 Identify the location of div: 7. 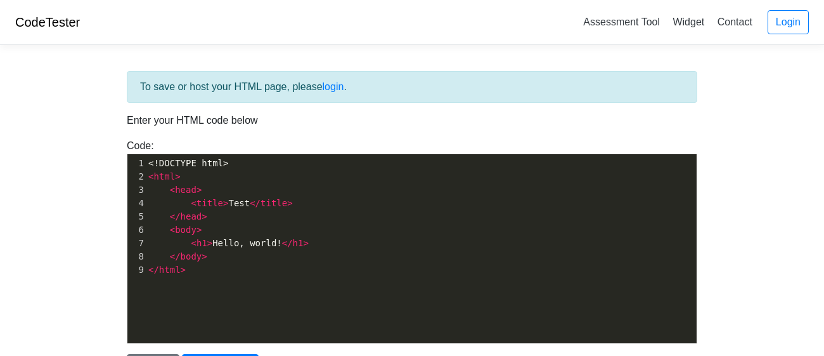
(136, 243).